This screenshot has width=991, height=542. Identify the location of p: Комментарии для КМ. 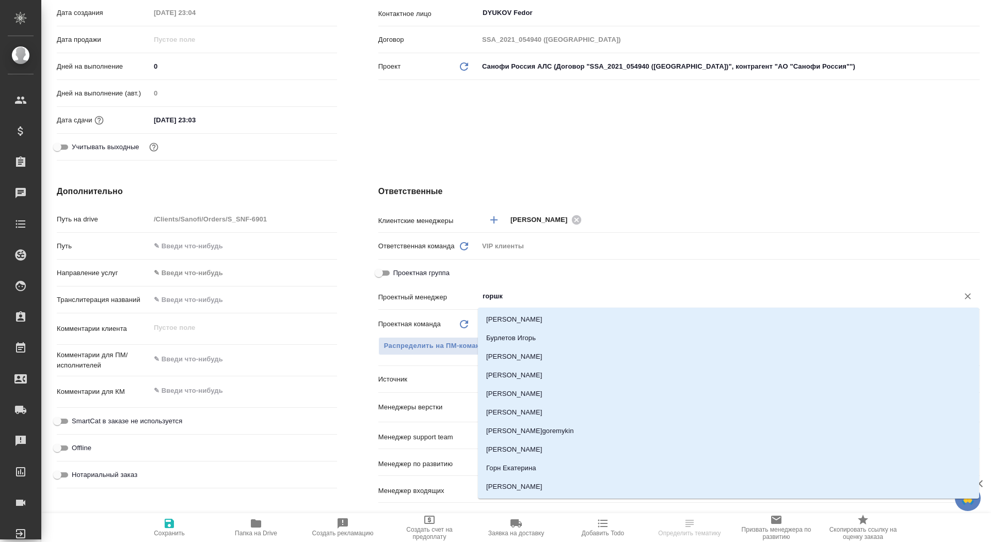
(103, 392).